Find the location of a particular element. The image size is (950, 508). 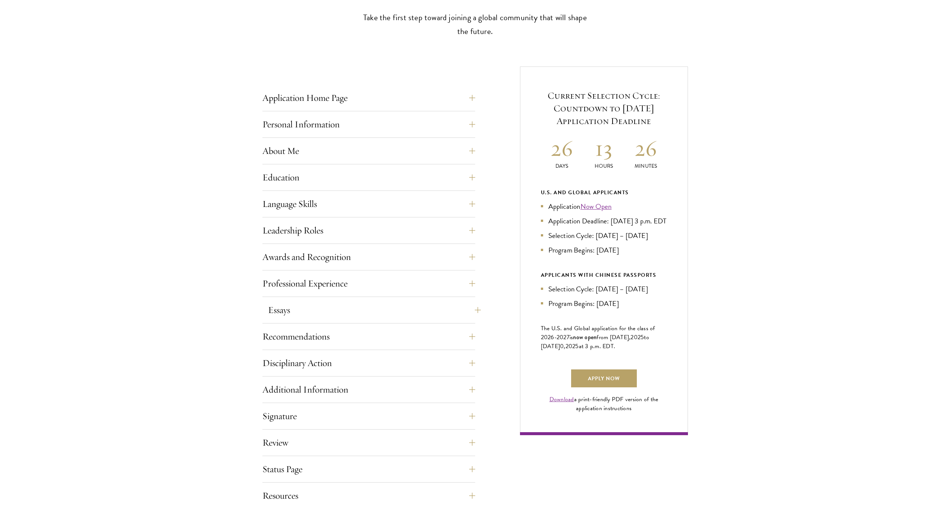

button: Signature is located at coordinates (369, 416).